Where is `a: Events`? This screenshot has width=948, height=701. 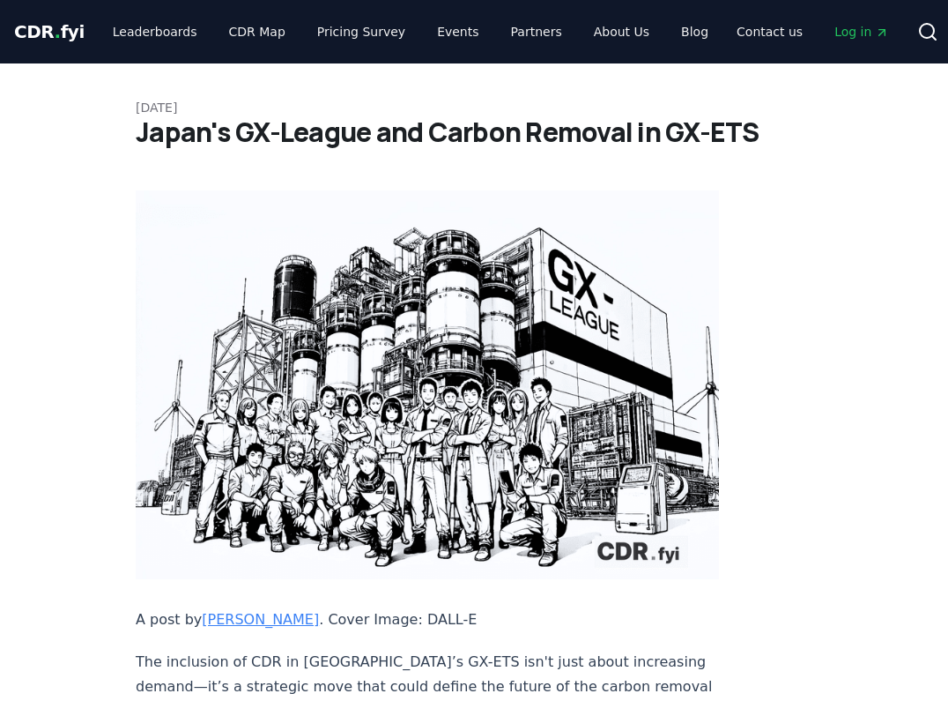 a: Events is located at coordinates (457, 32).